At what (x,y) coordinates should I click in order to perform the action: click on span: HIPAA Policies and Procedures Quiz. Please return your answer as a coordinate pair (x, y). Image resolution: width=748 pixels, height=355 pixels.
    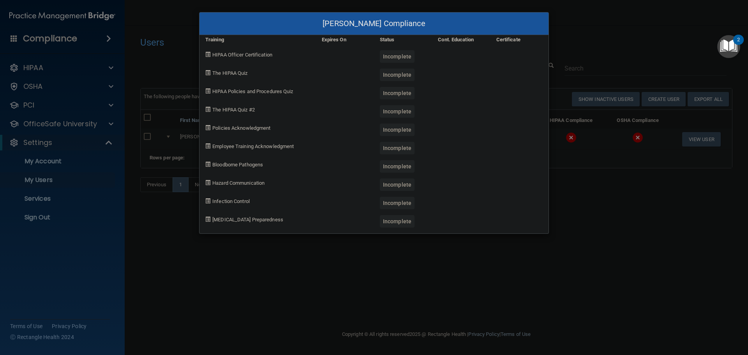
    Looking at the image, I should click on (253, 91).